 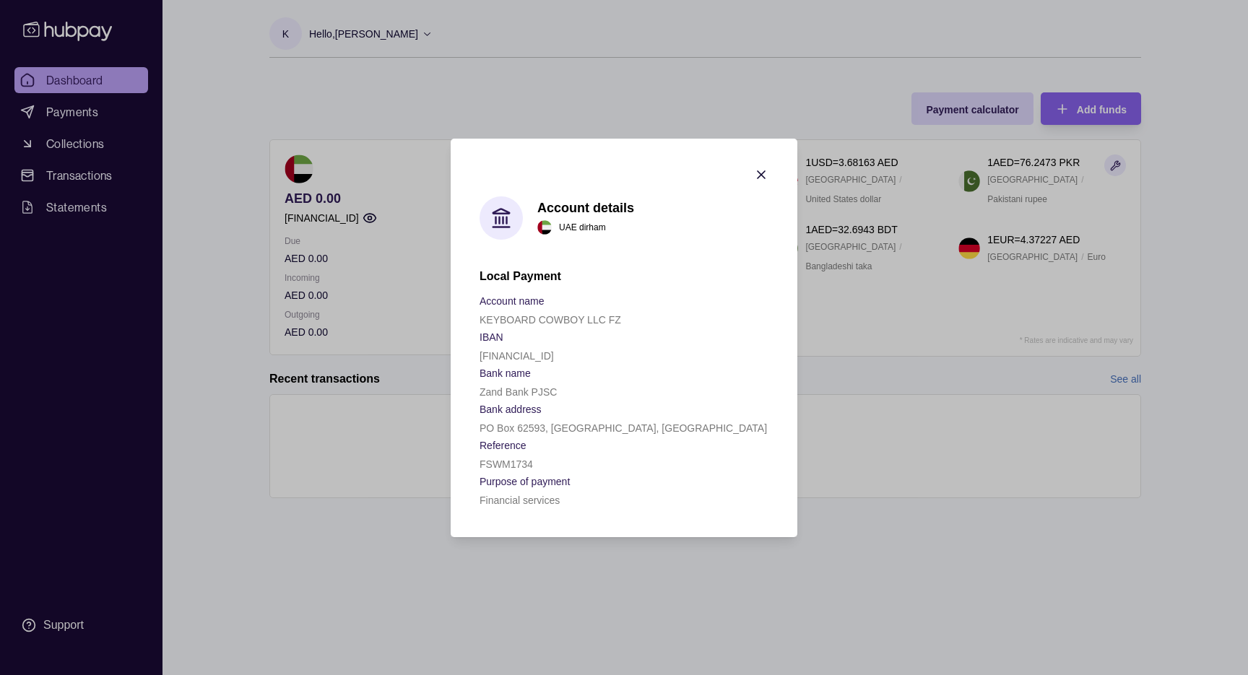 I want to click on p: FSWM1734, so click(x=506, y=464).